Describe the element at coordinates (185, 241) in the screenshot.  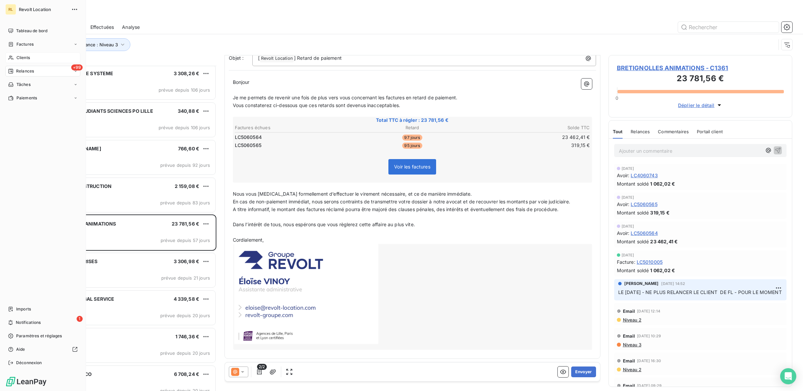
I see `span: prévue depuis 57 jours` at that location.